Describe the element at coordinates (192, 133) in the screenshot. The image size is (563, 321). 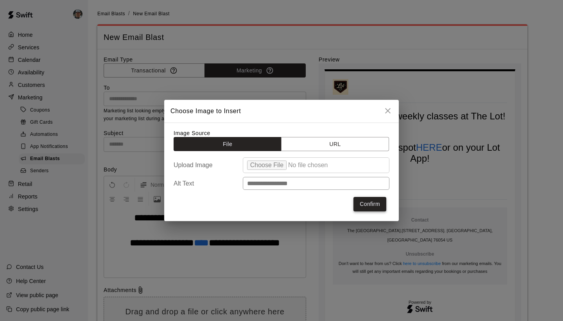
I see `label: Image Source` at that location.